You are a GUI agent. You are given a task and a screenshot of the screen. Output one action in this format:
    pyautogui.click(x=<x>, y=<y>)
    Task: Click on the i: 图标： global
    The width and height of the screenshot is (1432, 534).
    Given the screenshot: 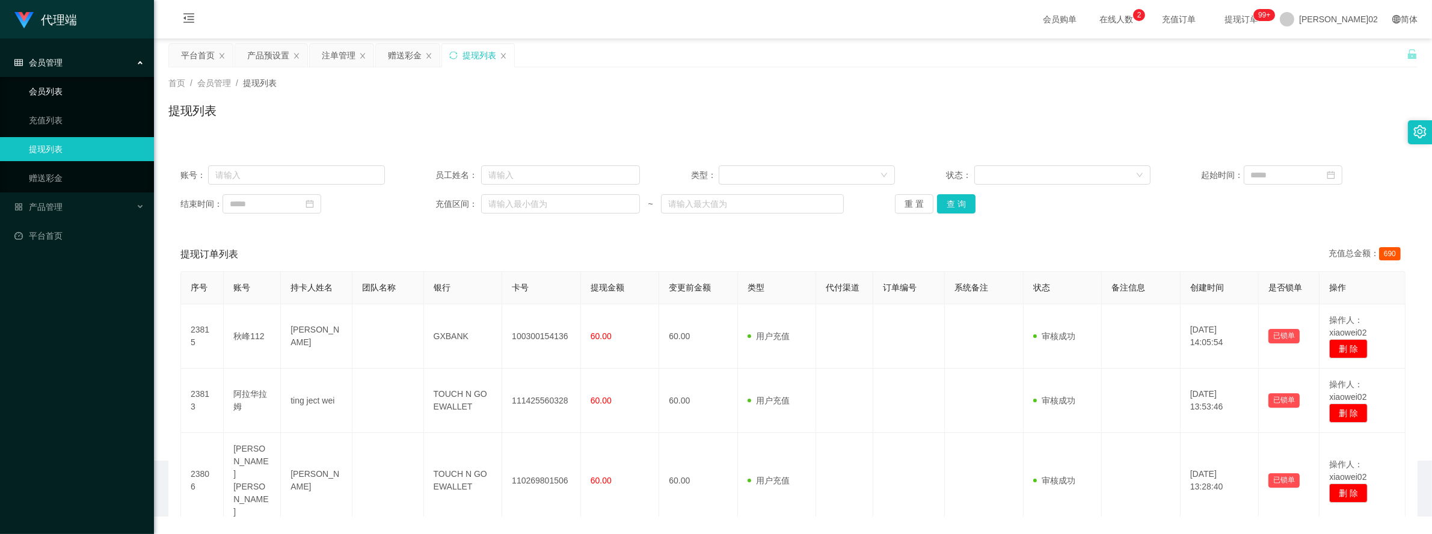 What is the action you would take?
    pyautogui.click(x=1396, y=19)
    